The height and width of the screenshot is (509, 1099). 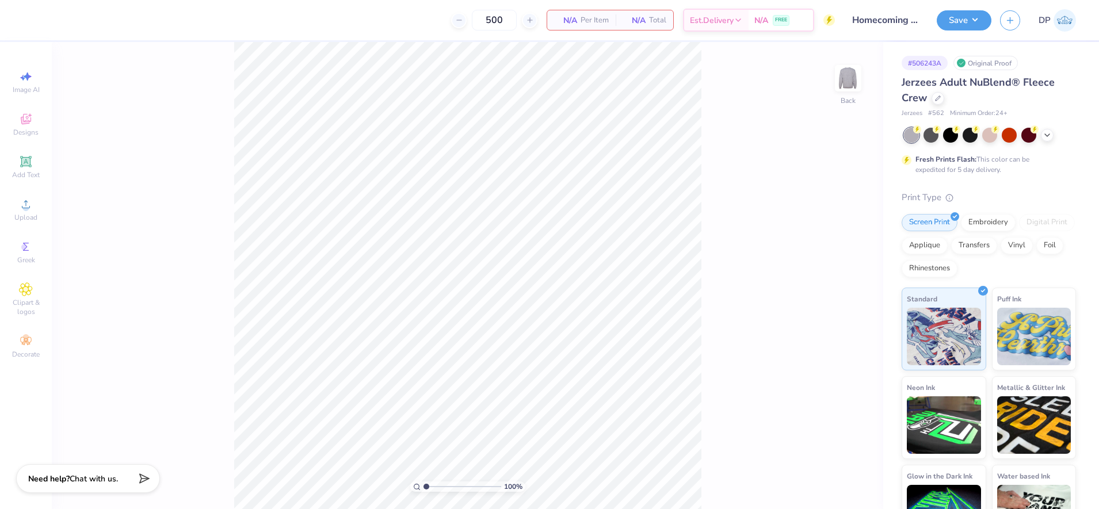 What do you see at coordinates (26, 175) in the screenshot?
I see `span: Add Text` at bounding box center [26, 175].